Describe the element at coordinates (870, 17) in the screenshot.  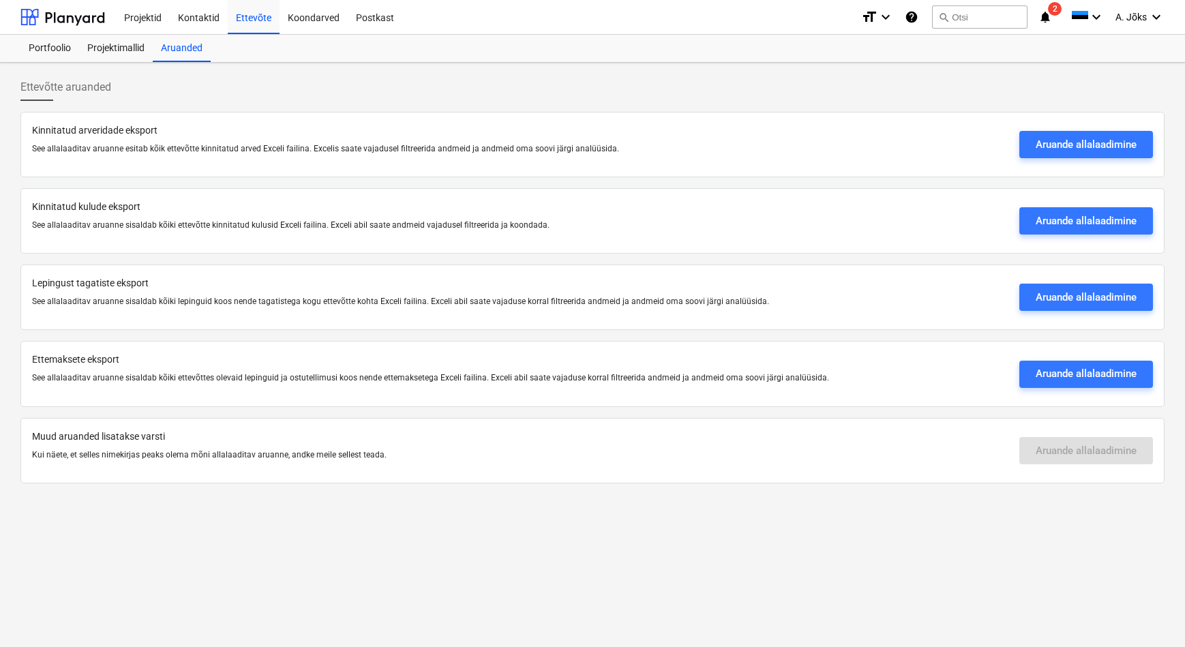
I see `i: format_size` at that location.